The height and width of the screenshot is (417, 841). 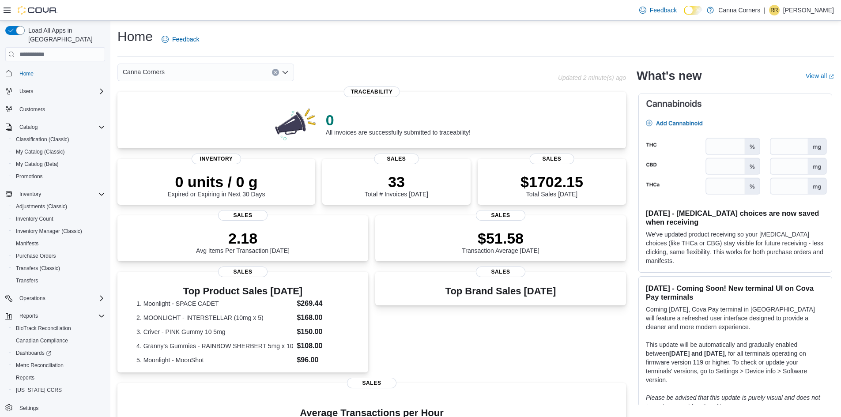 What do you see at coordinates (323, 318) in the screenshot?
I see `dd: $168.00` at bounding box center [323, 318].